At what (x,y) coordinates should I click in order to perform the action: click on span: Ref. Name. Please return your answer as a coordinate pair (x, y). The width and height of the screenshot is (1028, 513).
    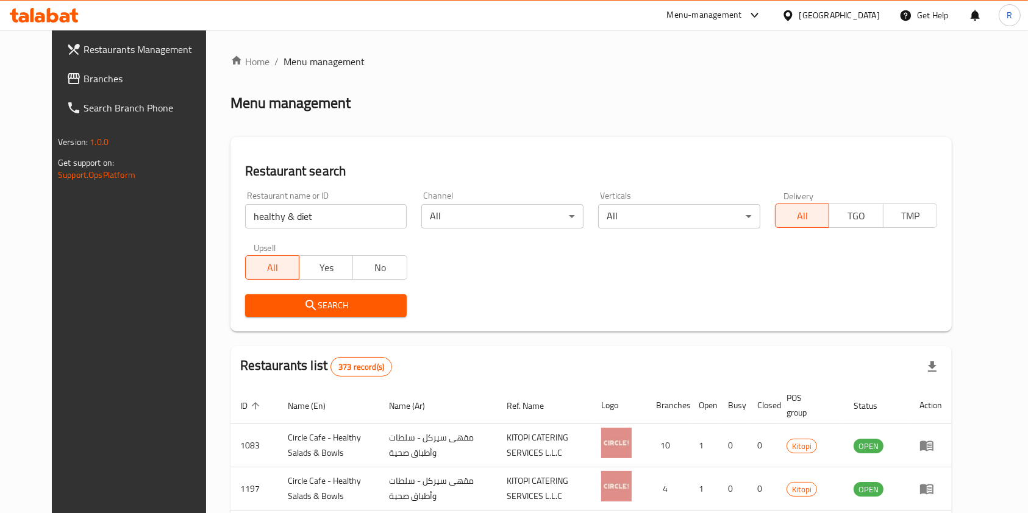
    Looking at the image, I should click on (533, 406).